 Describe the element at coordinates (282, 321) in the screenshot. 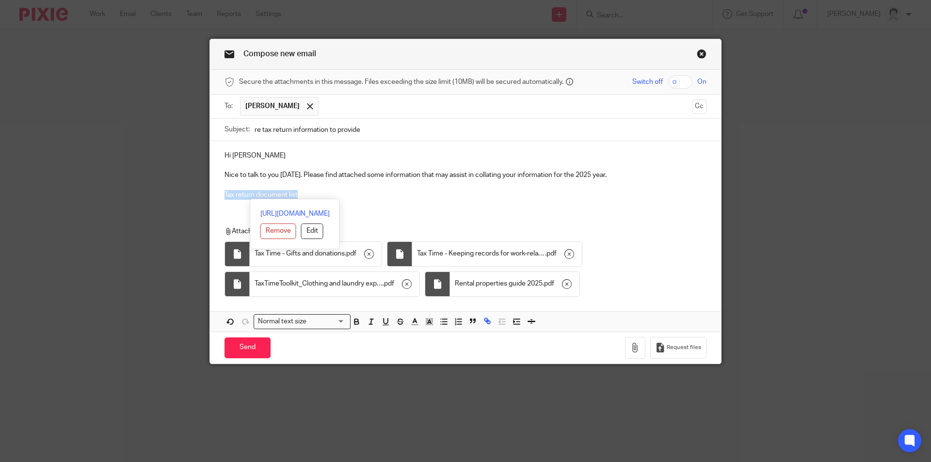

I see `span: Normal text size` at that location.